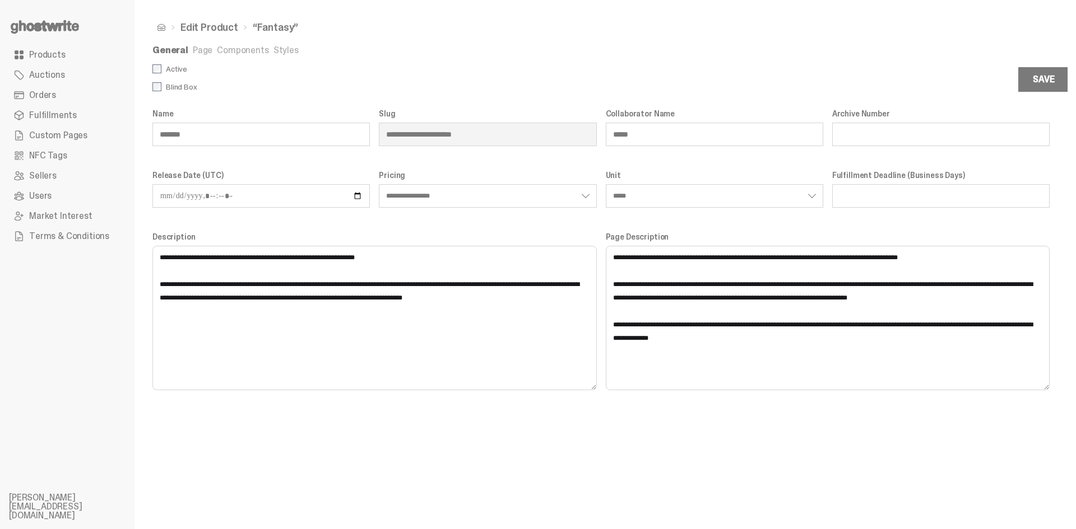 This screenshot has height=529, width=1076. I want to click on label: Active, so click(377, 69).